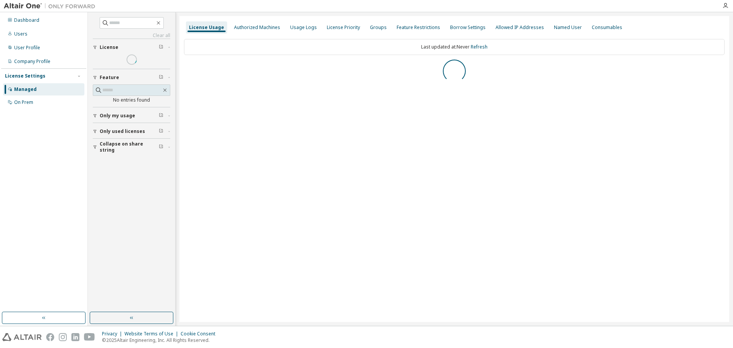  Describe the element at coordinates (567, 27) in the screenshot. I see `div: Named User` at that location.